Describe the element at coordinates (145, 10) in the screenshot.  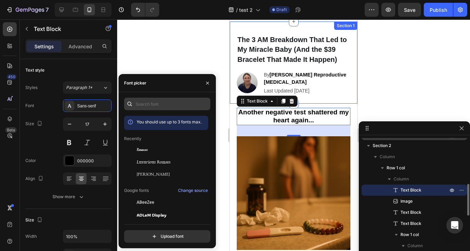
I see `div: Undo/Redo` at that location.